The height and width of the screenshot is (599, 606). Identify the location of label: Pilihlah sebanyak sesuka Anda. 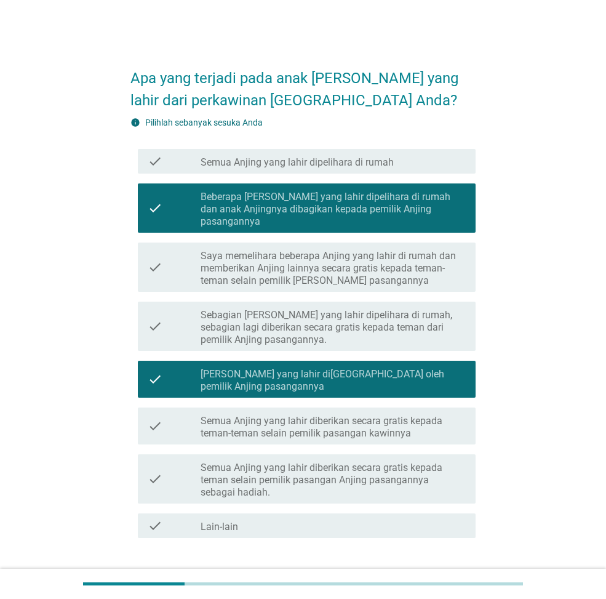
(204, 122).